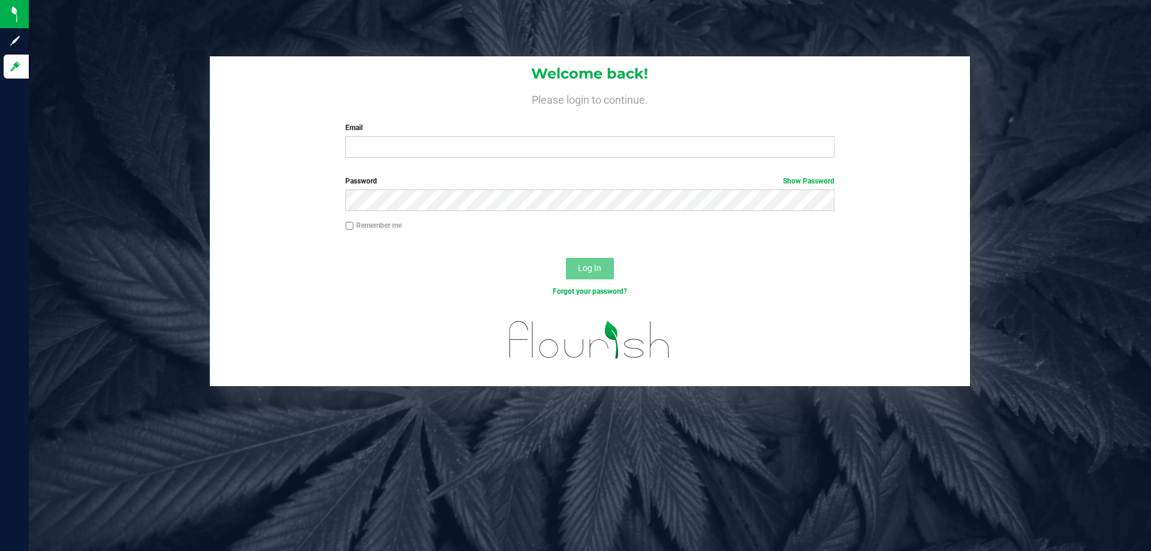 This screenshot has height=551, width=1151. Describe the element at coordinates (589, 128) in the screenshot. I see `label: Email` at that location.